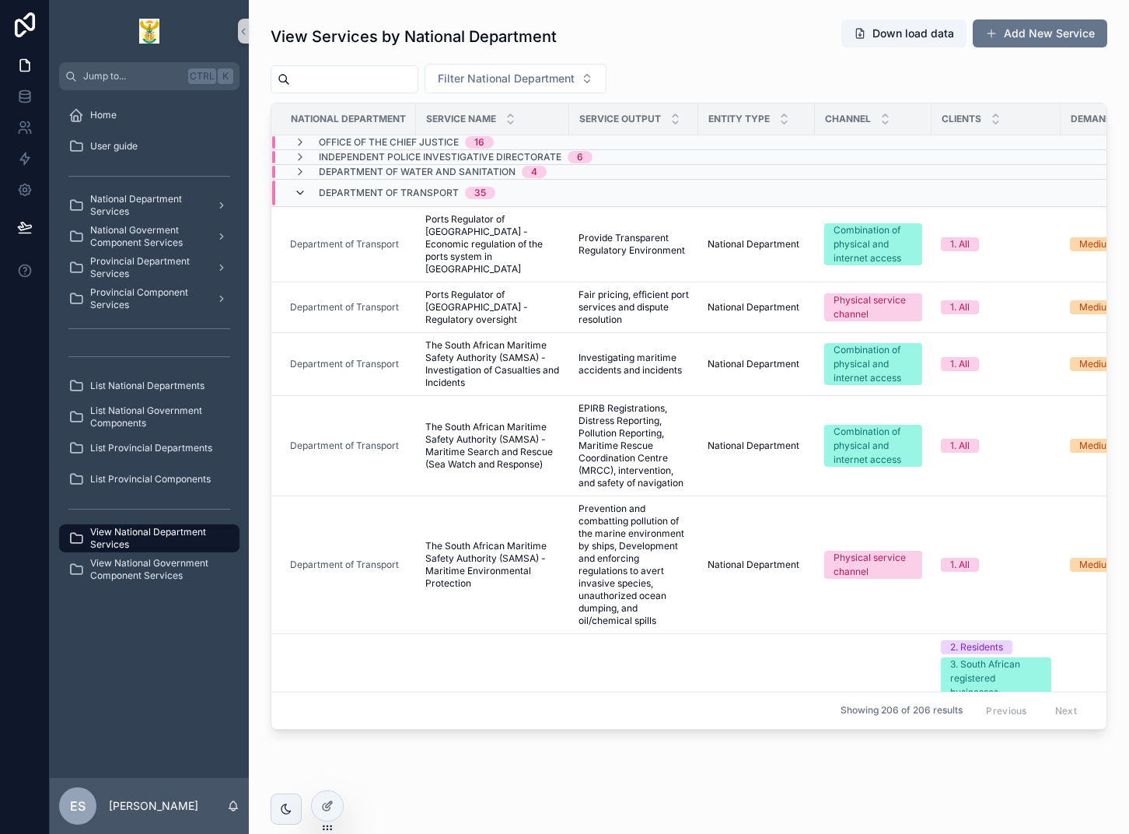  What do you see at coordinates (149, 205) in the screenshot?
I see `a: National Department Services` at bounding box center [149, 205].